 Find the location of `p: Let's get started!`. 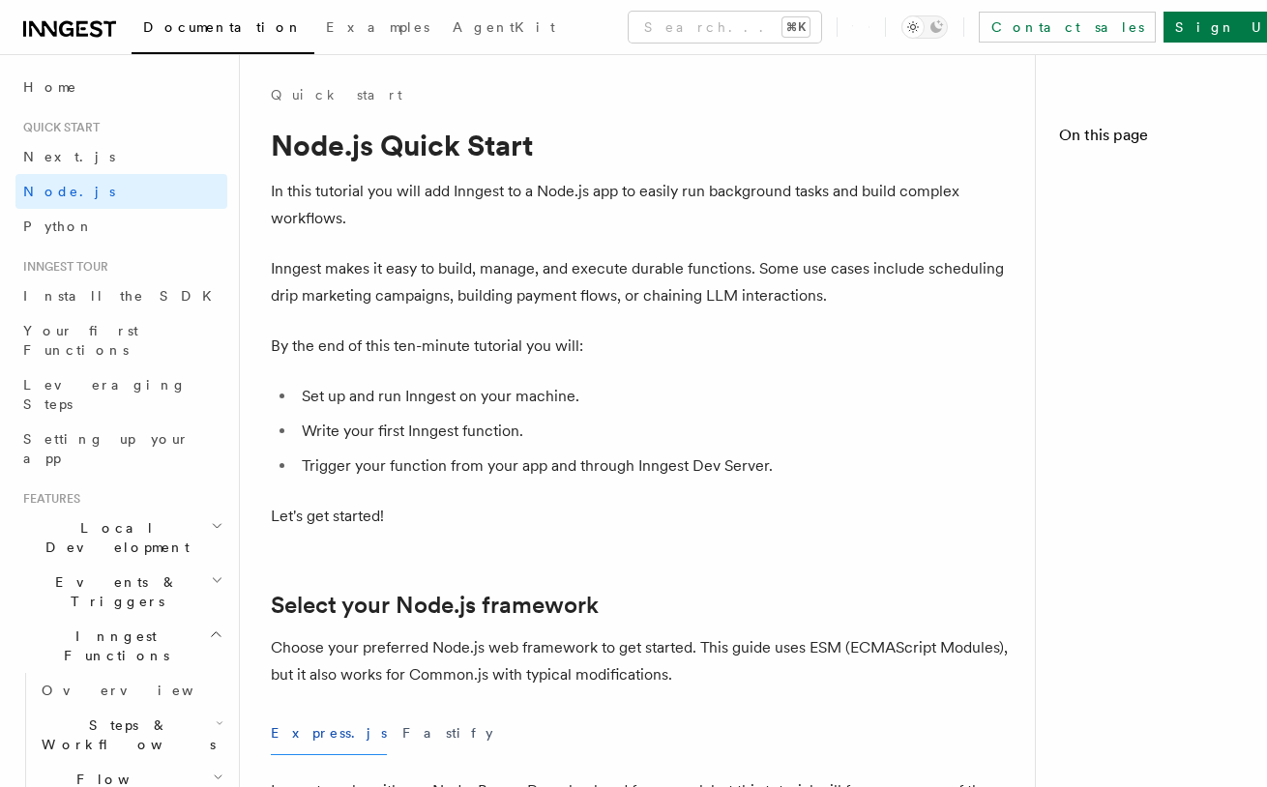

p: Let's get started! is located at coordinates (645, 516).